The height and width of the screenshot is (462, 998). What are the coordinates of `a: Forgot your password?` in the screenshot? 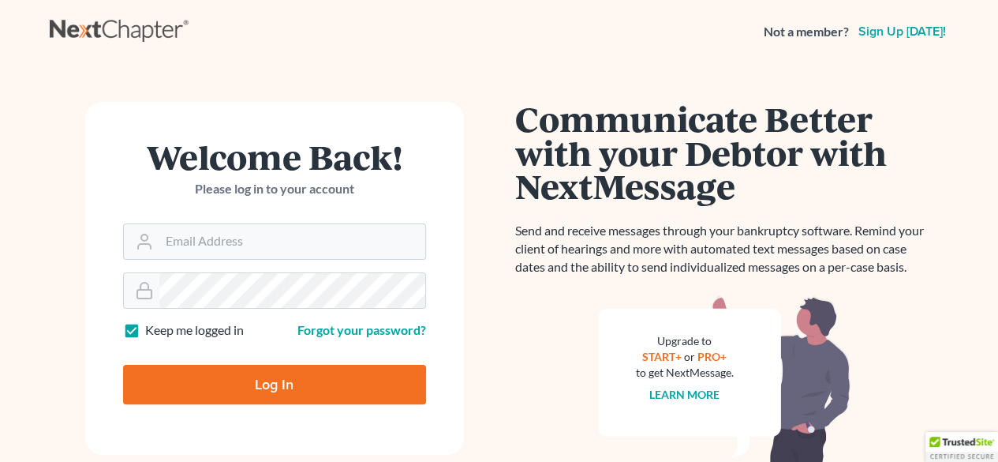 It's located at (361, 329).